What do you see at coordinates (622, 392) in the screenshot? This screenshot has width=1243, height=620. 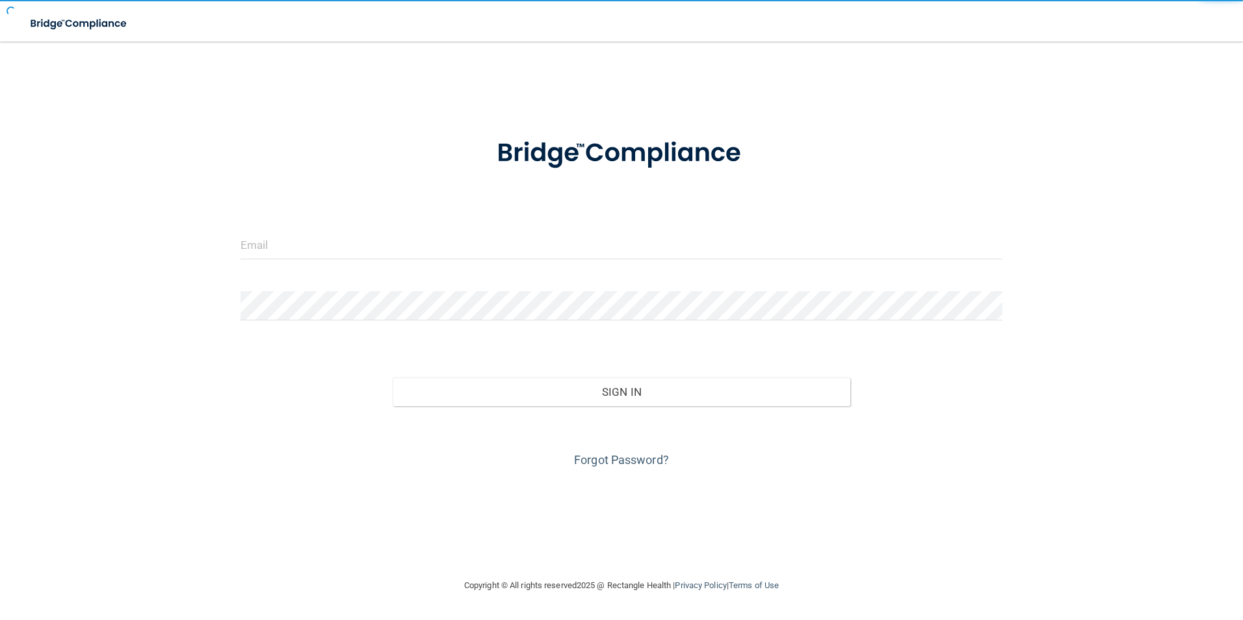 I see `button: Sign In` at bounding box center [622, 392].